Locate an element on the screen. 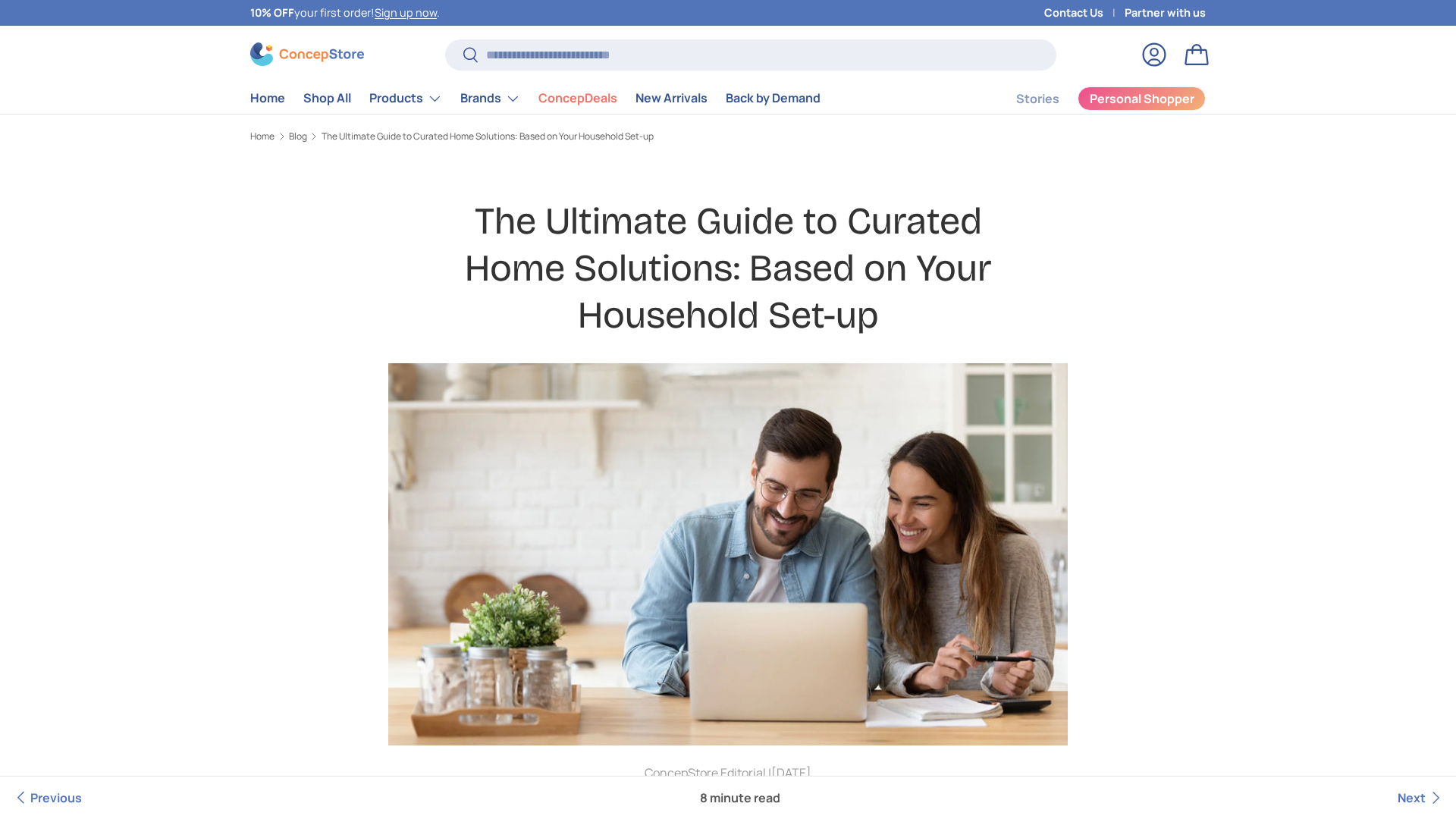 The height and width of the screenshot is (819, 1456). span: Previous is located at coordinates (56, 797).